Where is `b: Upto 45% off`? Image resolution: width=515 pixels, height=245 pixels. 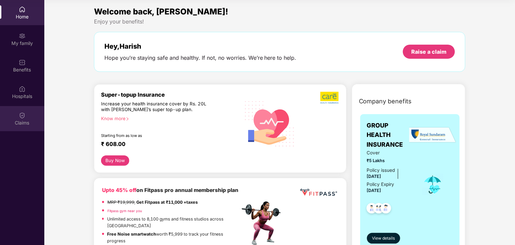 b: Upto 45% off is located at coordinates (119, 190).